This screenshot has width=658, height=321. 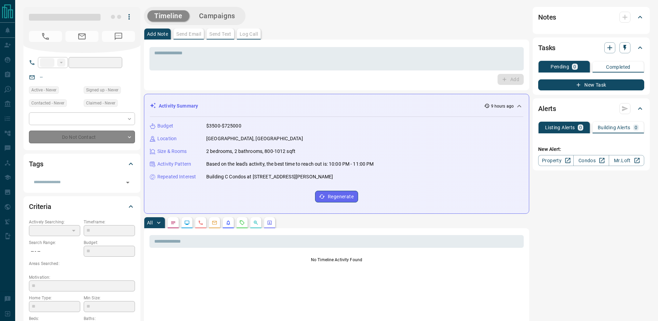 I want to click on svg: Calls, so click(x=201, y=223).